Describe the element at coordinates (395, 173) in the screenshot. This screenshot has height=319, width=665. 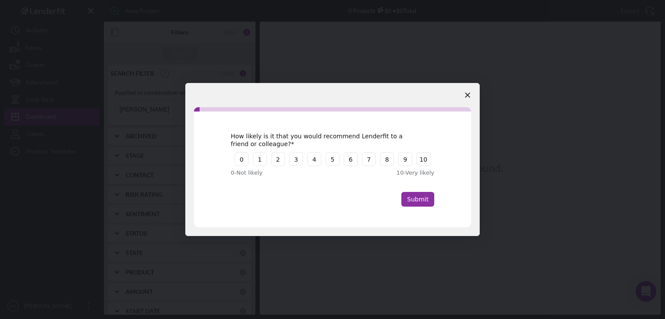
I see `div: 10 - Very likely` at that location.